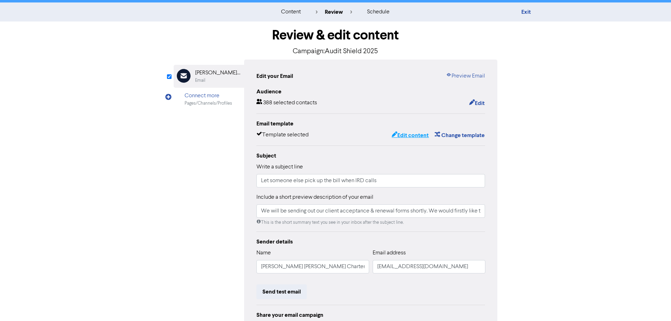 The image size is (671, 321). What do you see at coordinates (465, 76) in the screenshot?
I see `a: Preview Email` at bounding box center [465, 76].